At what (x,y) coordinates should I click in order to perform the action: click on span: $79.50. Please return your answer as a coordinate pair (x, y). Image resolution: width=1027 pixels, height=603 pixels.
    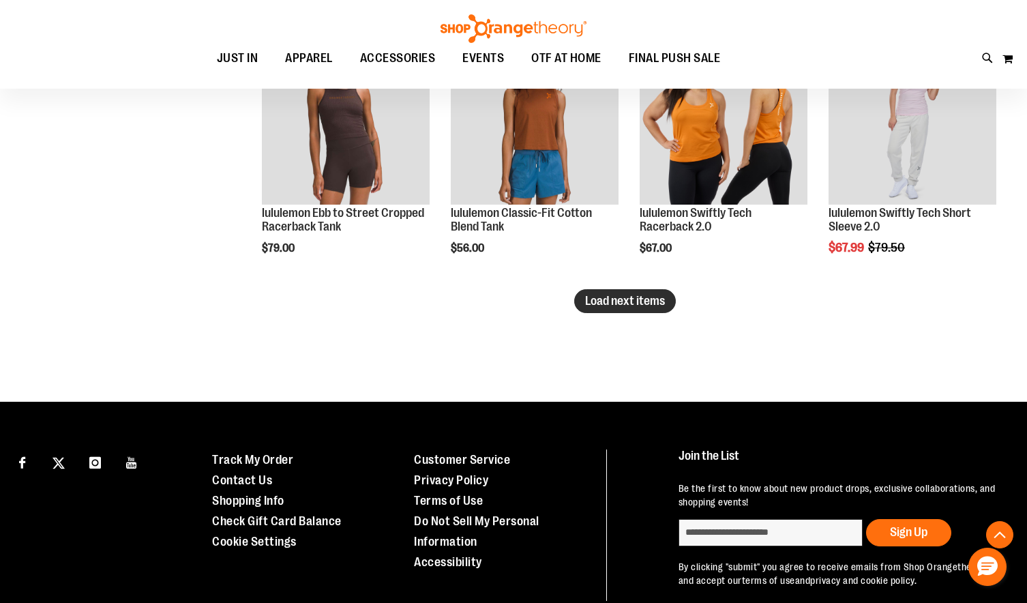
    Looking at the image, I should click on (887, 247).